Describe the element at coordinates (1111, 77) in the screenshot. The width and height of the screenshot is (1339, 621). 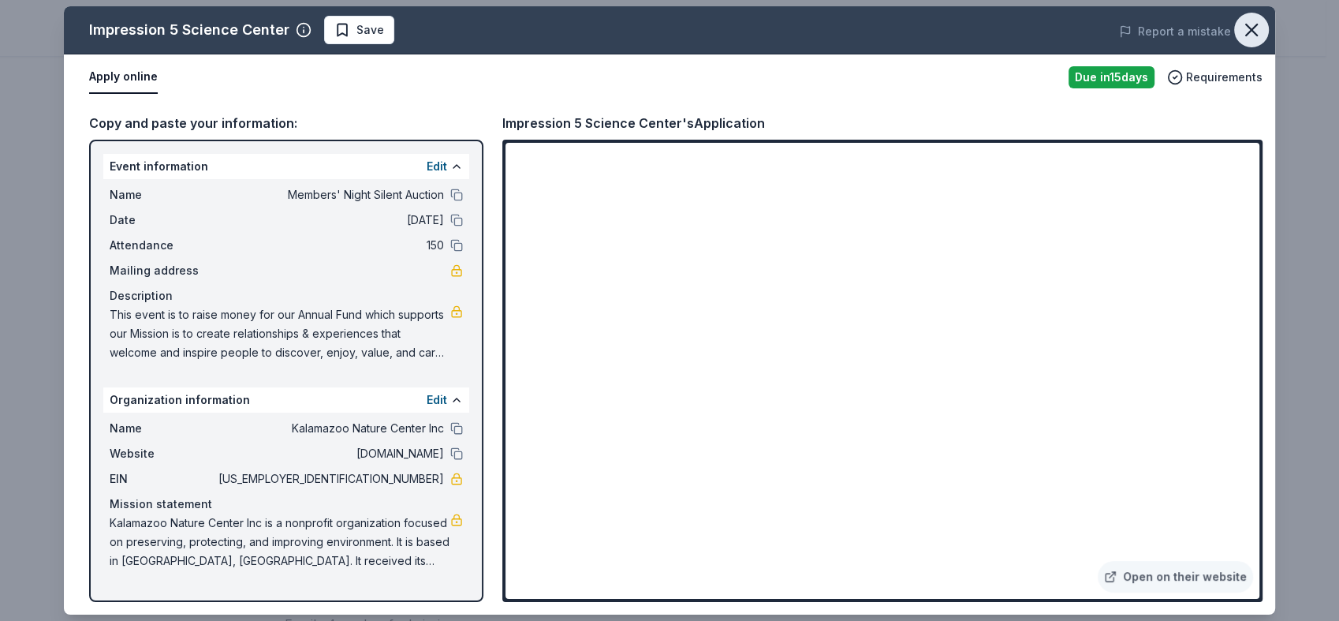
I see `div: Due in 15 days` at that location.